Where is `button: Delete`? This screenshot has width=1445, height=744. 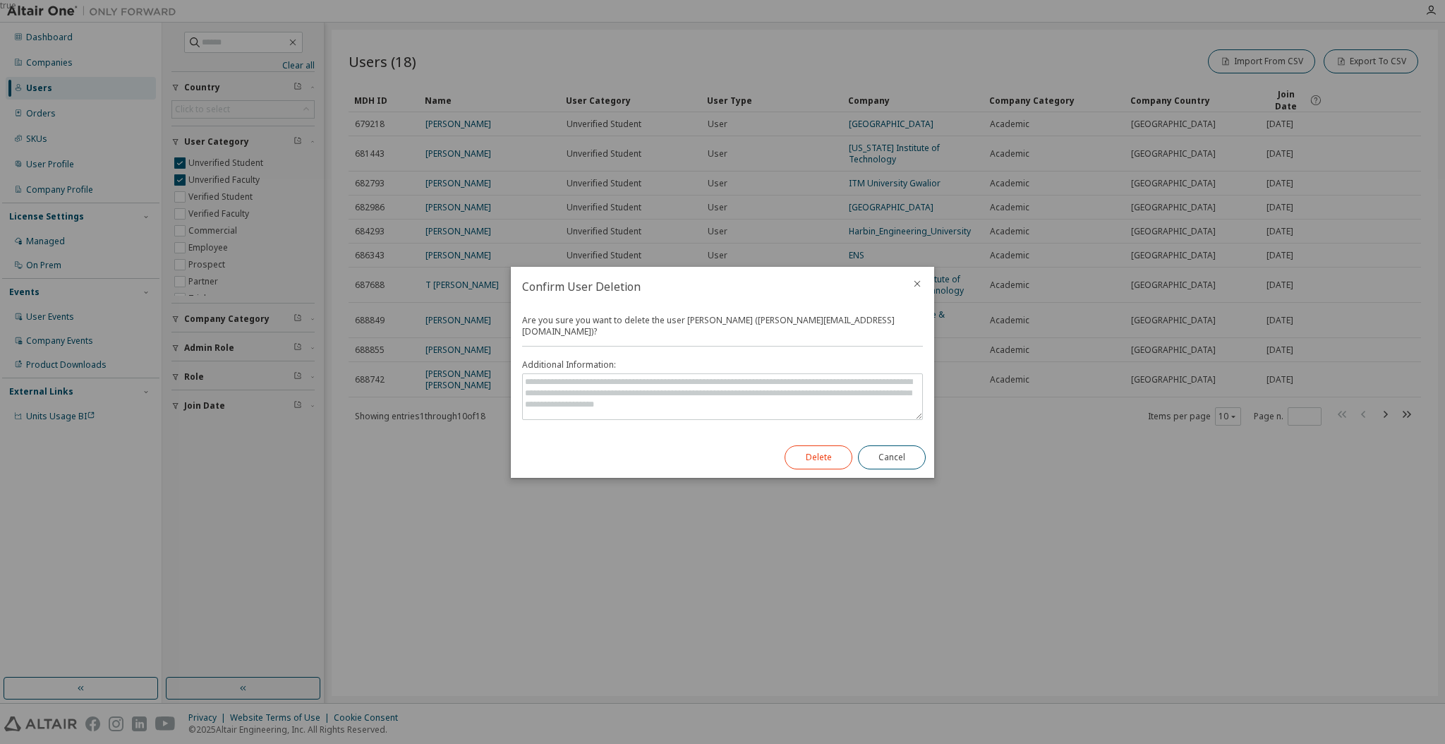
button: Delete is located at coordinates (818, 457).